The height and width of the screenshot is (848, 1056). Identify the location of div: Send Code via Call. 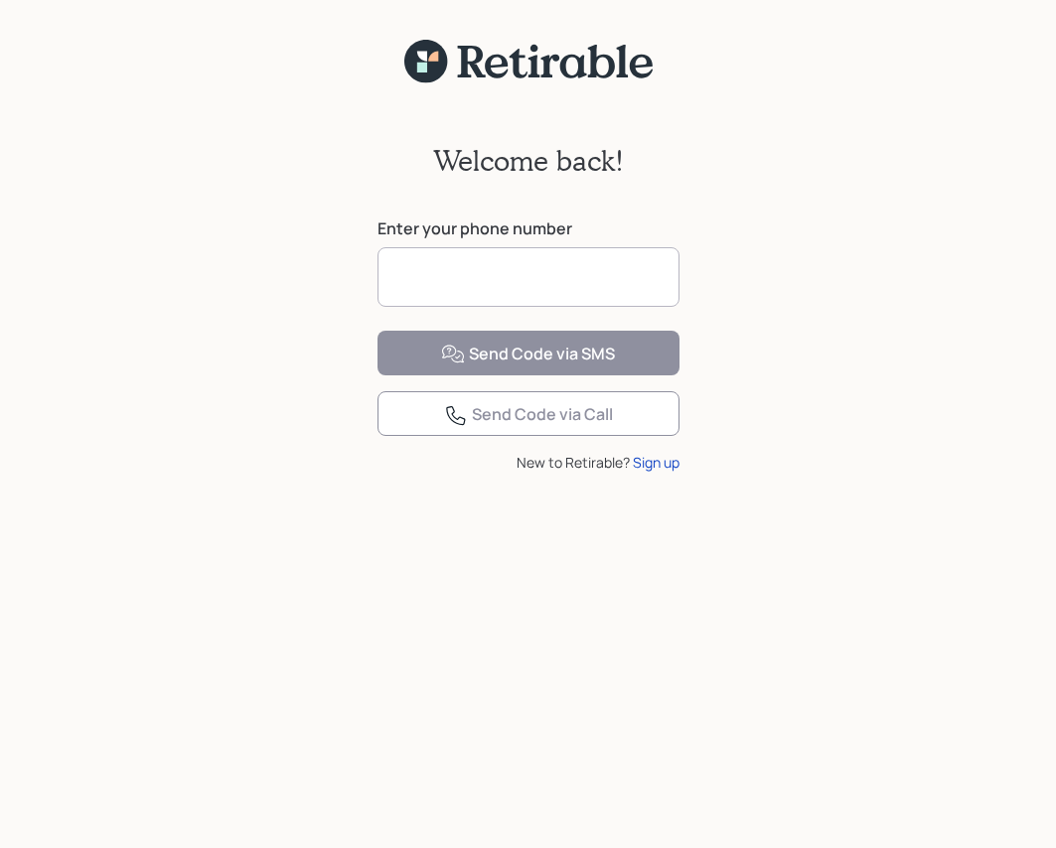
(528, 415).